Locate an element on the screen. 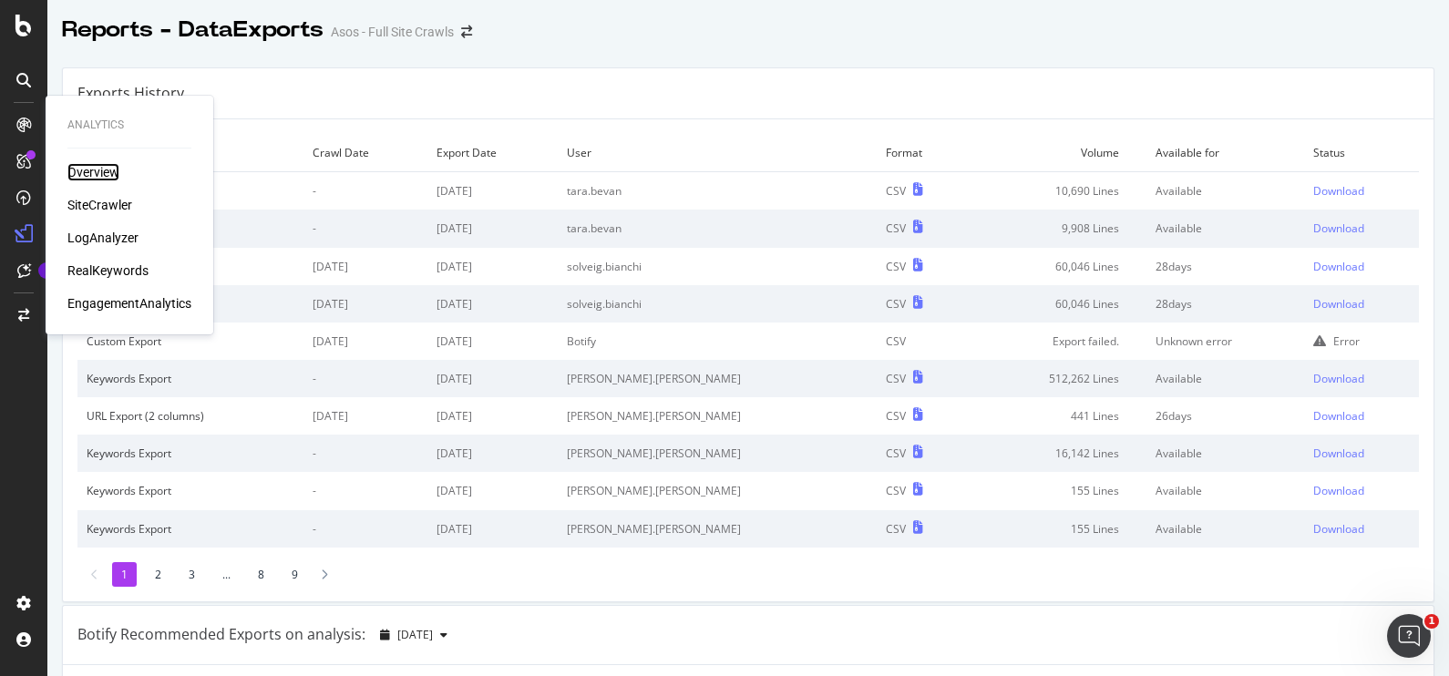  td: Export failed. is located at coordinates (1058, 341).